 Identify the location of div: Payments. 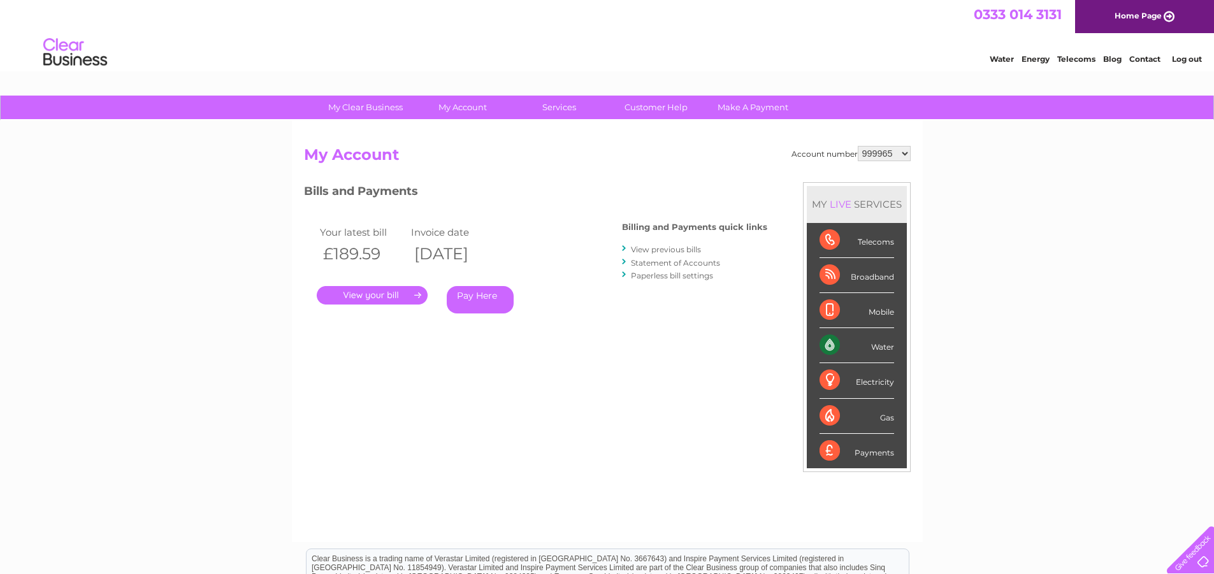
(857, 451).